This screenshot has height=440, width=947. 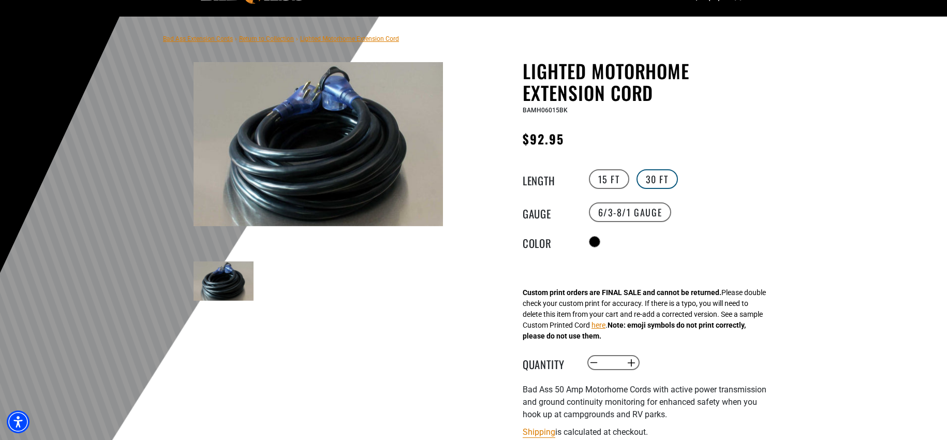 I want to click on strong: Note: emoji symbols do not print correctly, please do not use them., so click(x=634, y=330).